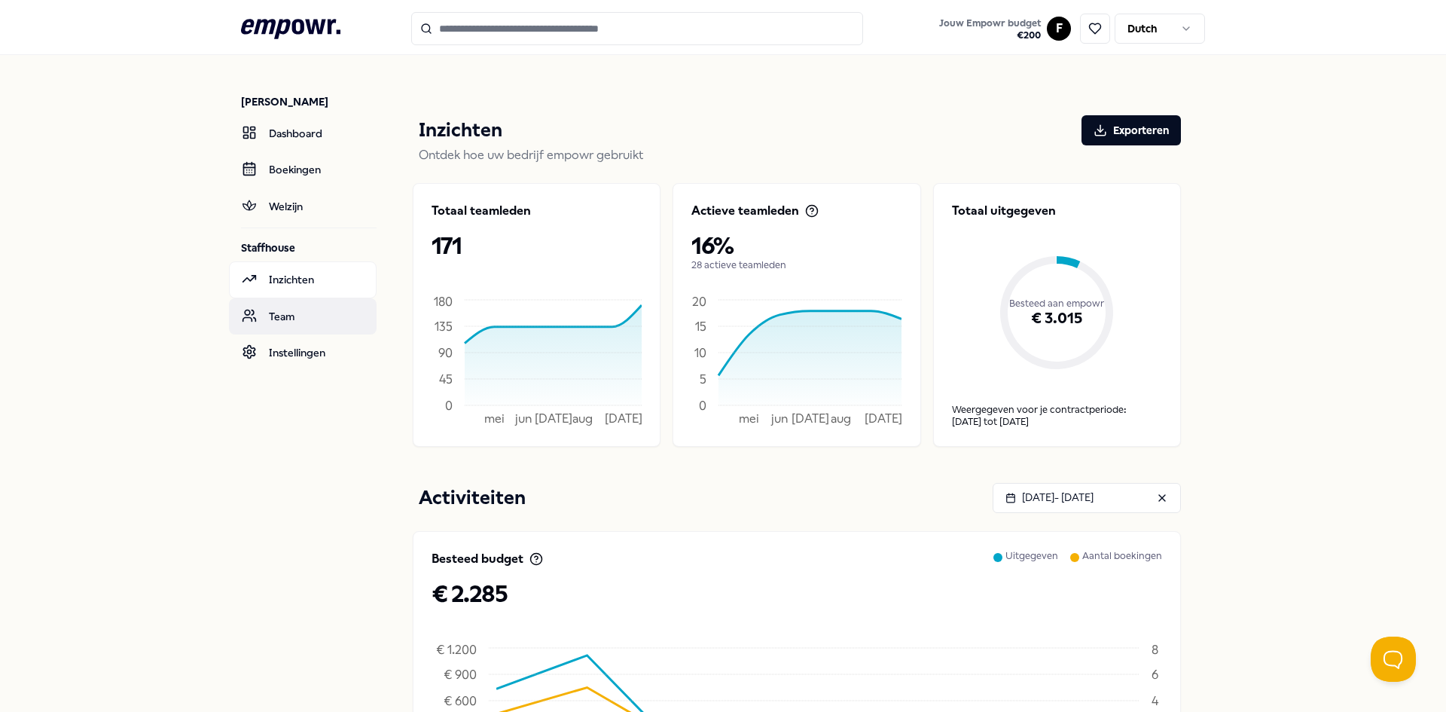 This screenshot has height=712, width=1446. Describe the element at coordinates (303, 316) in the screenshot. I see `a: Team` at that location.